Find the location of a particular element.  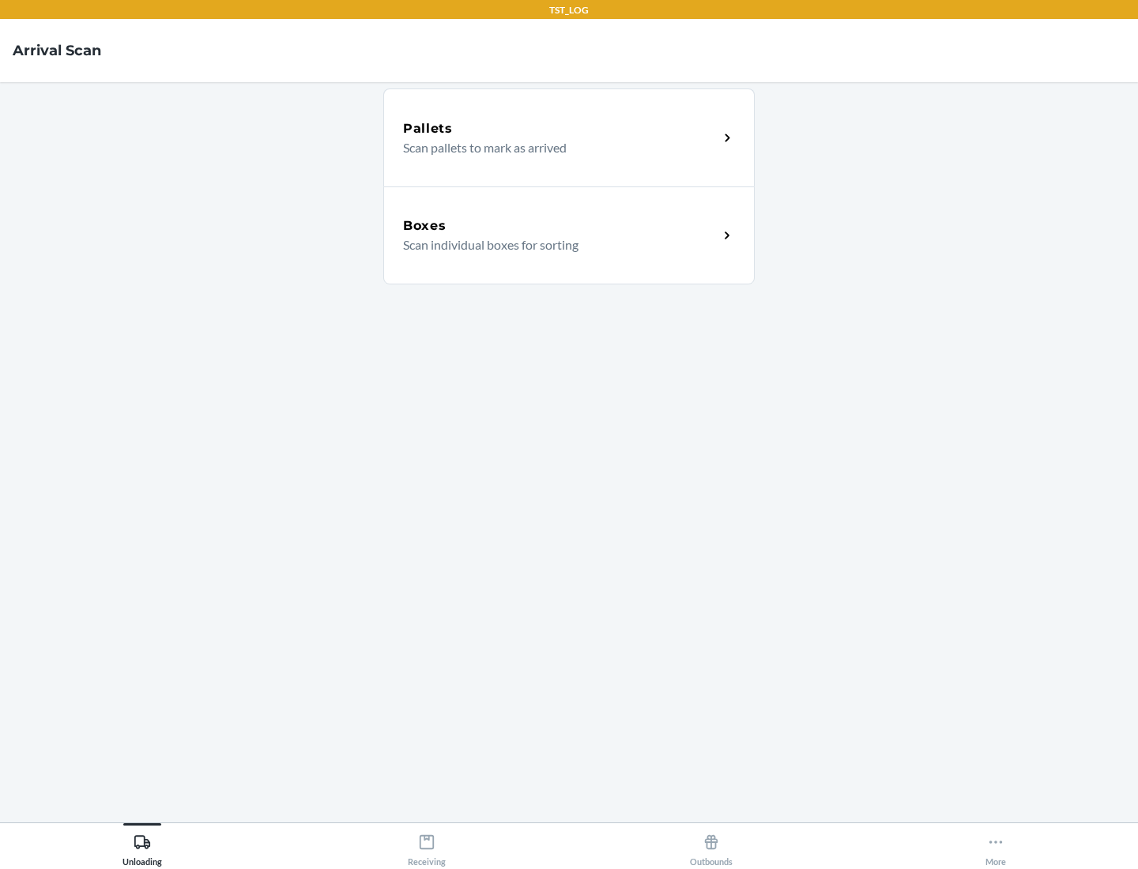

button: Receiving is located at coordinates (427, 845).